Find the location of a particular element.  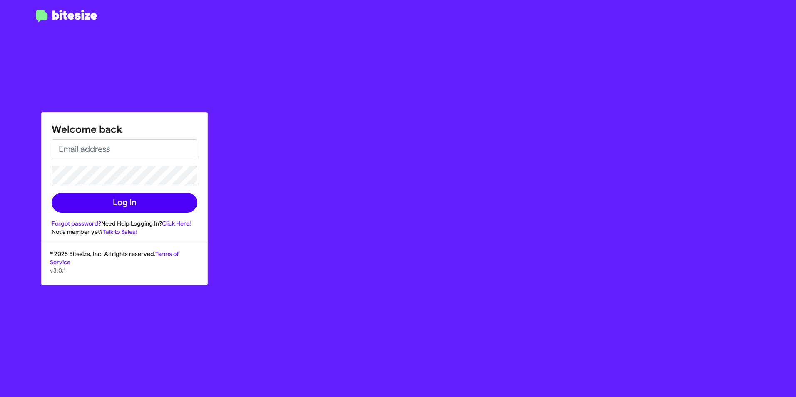

h1: Welcome back is located at coordinates (124, 129).